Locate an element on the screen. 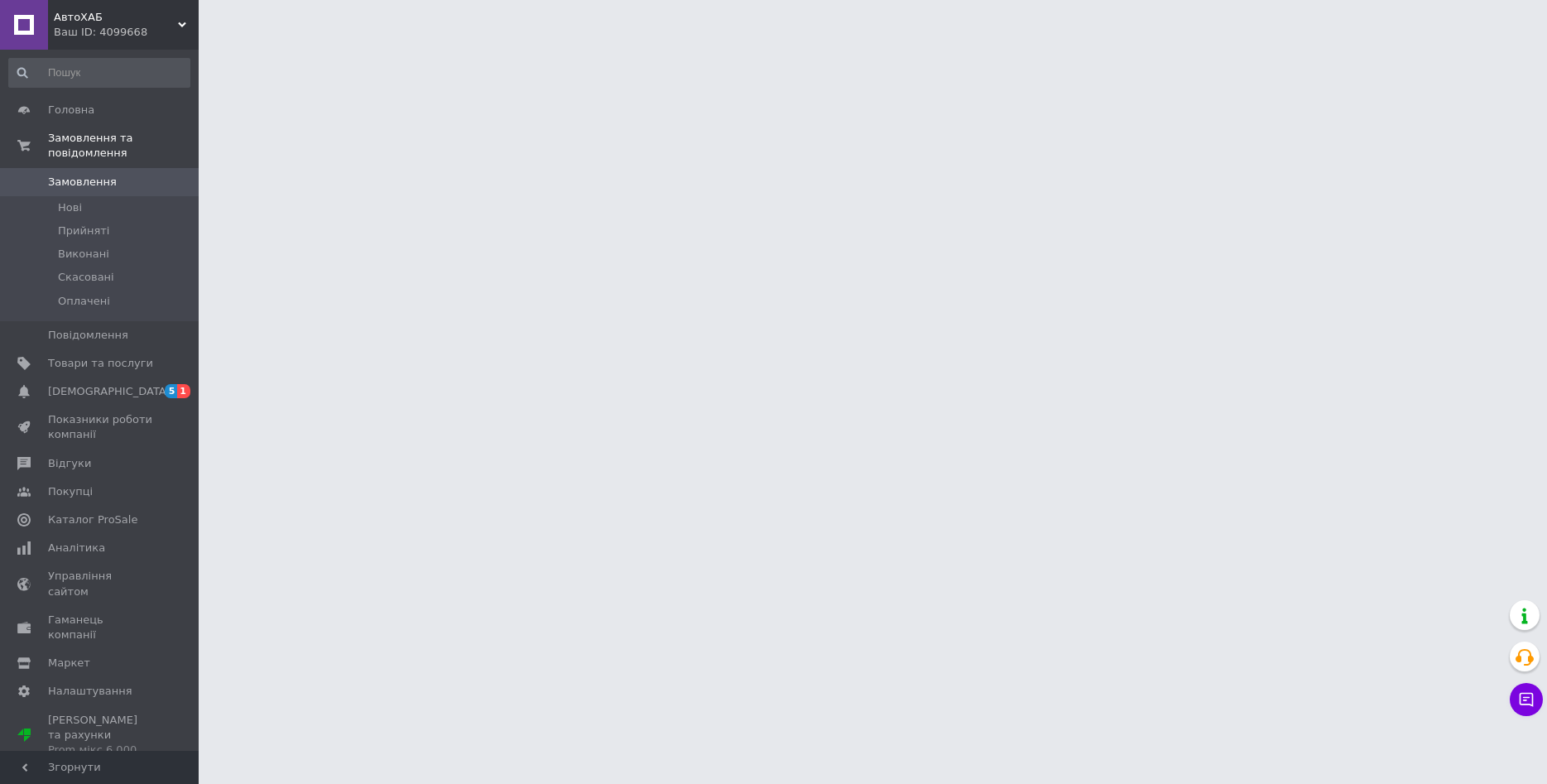 The width and height of the screenshot is (1547, 784). span: Гаманець компанії is located at coordinates (100, 628).